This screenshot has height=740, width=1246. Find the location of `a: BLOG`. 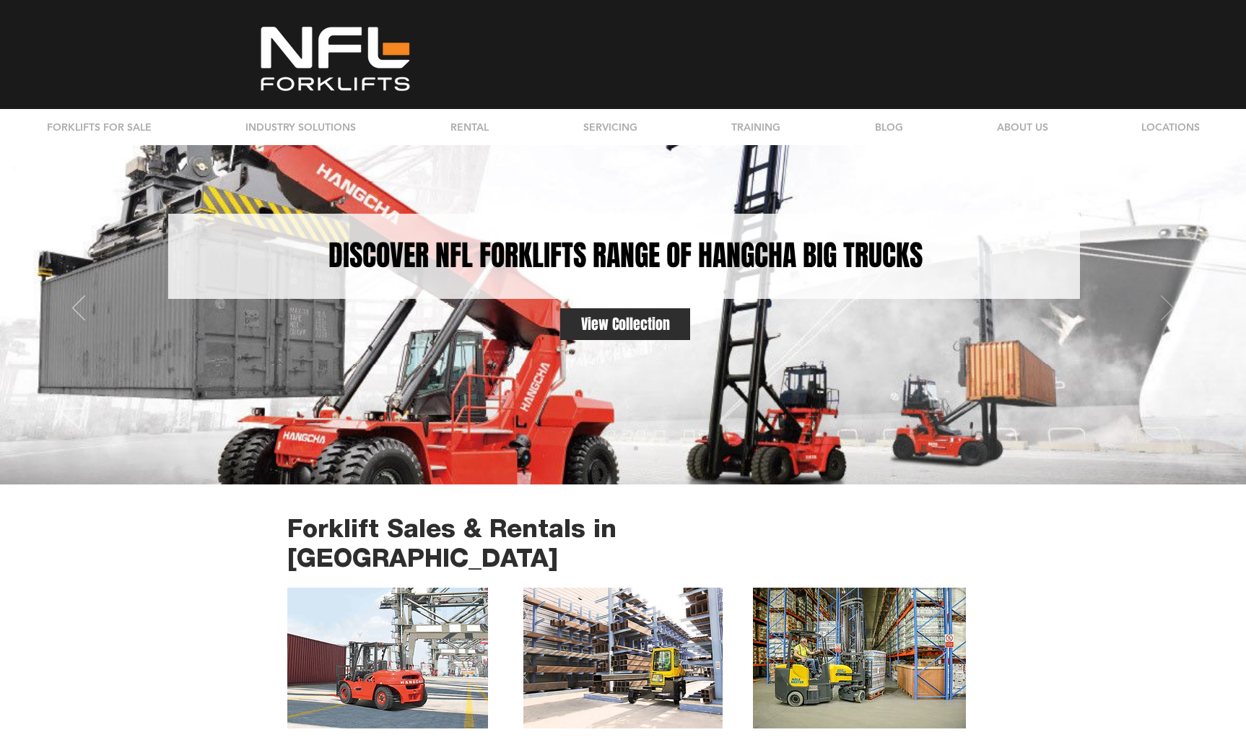

a: BLOG is located at coordinates (888, 127).